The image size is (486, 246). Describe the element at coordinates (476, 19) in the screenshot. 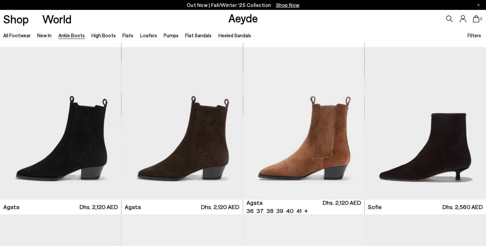

I see `a: 0` at that location.